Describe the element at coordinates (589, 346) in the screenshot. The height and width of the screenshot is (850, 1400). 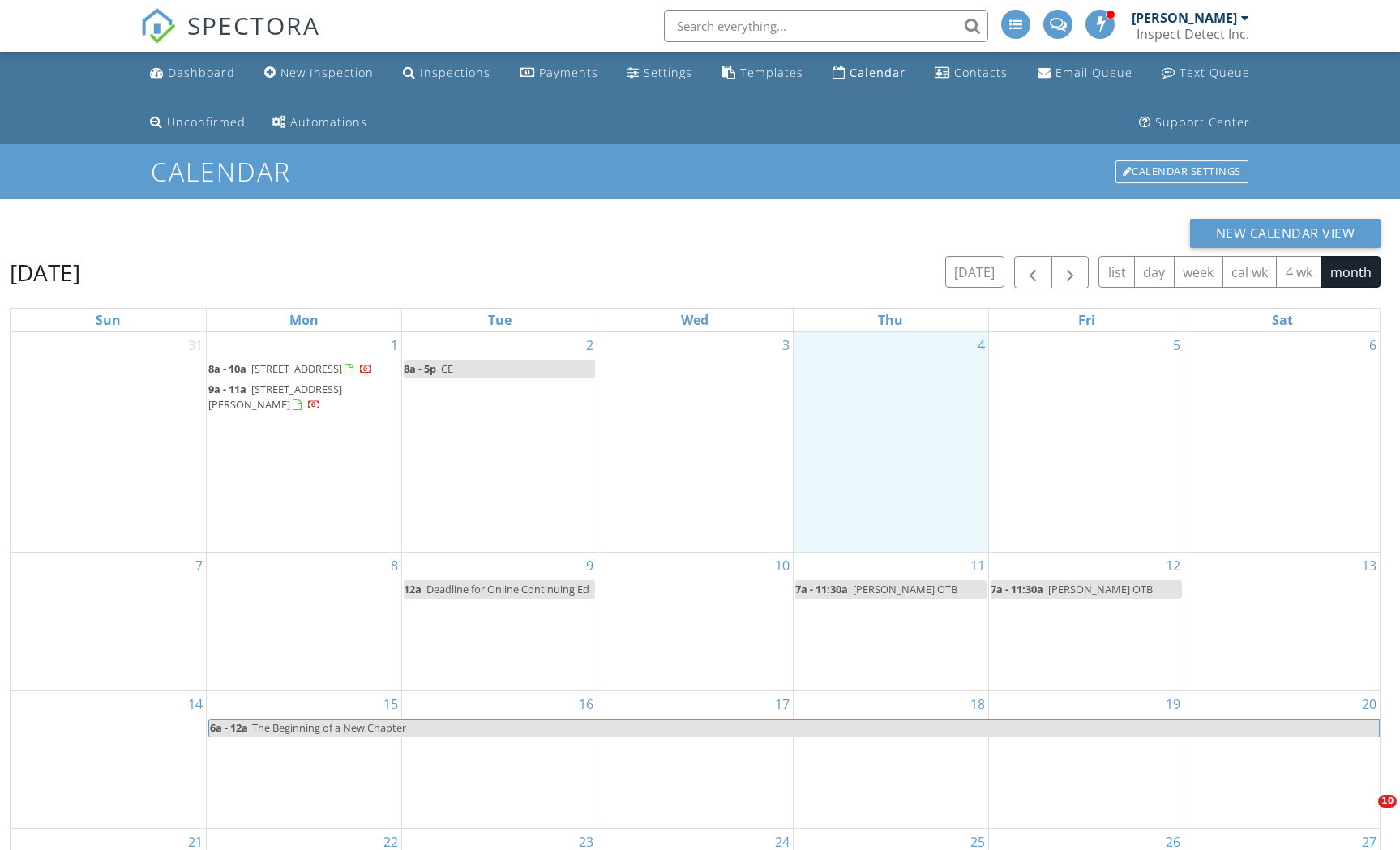
I see `a: Go to September 2, 2025` at that location.